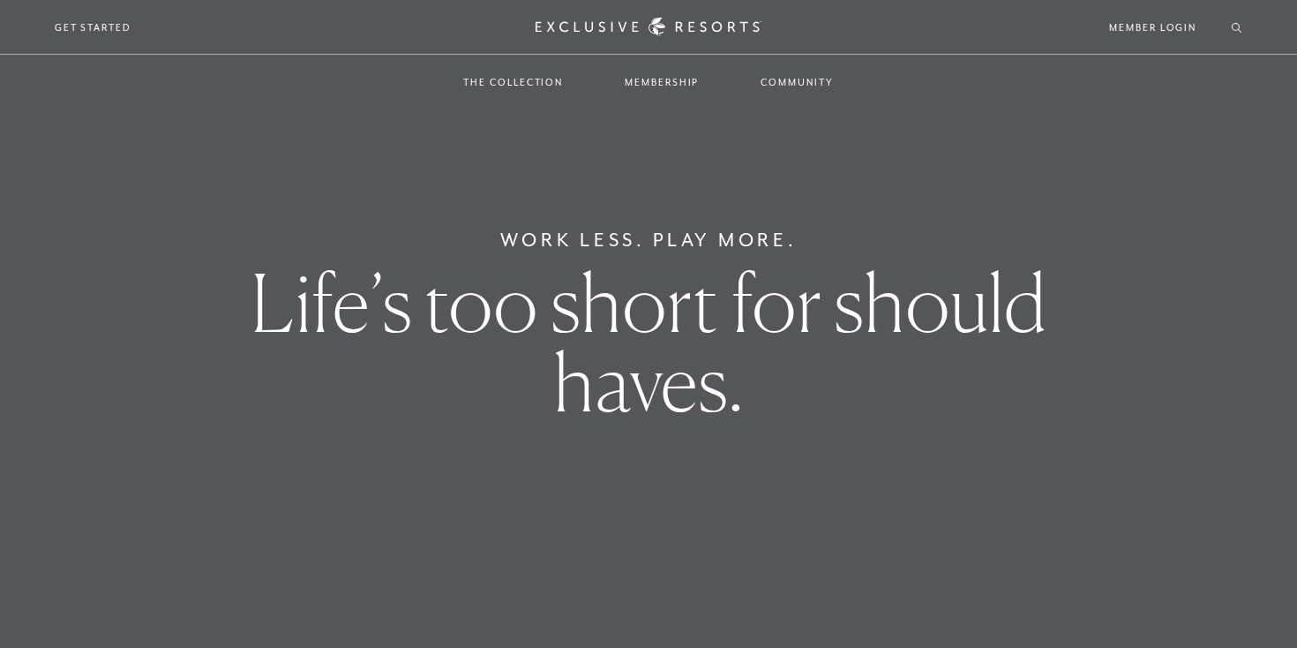 This screenshot has height=648, width=1297. What do you see at coordinates (797, 82) in the screenshot?
I see `a: Community` at bounding box center [797, 82].